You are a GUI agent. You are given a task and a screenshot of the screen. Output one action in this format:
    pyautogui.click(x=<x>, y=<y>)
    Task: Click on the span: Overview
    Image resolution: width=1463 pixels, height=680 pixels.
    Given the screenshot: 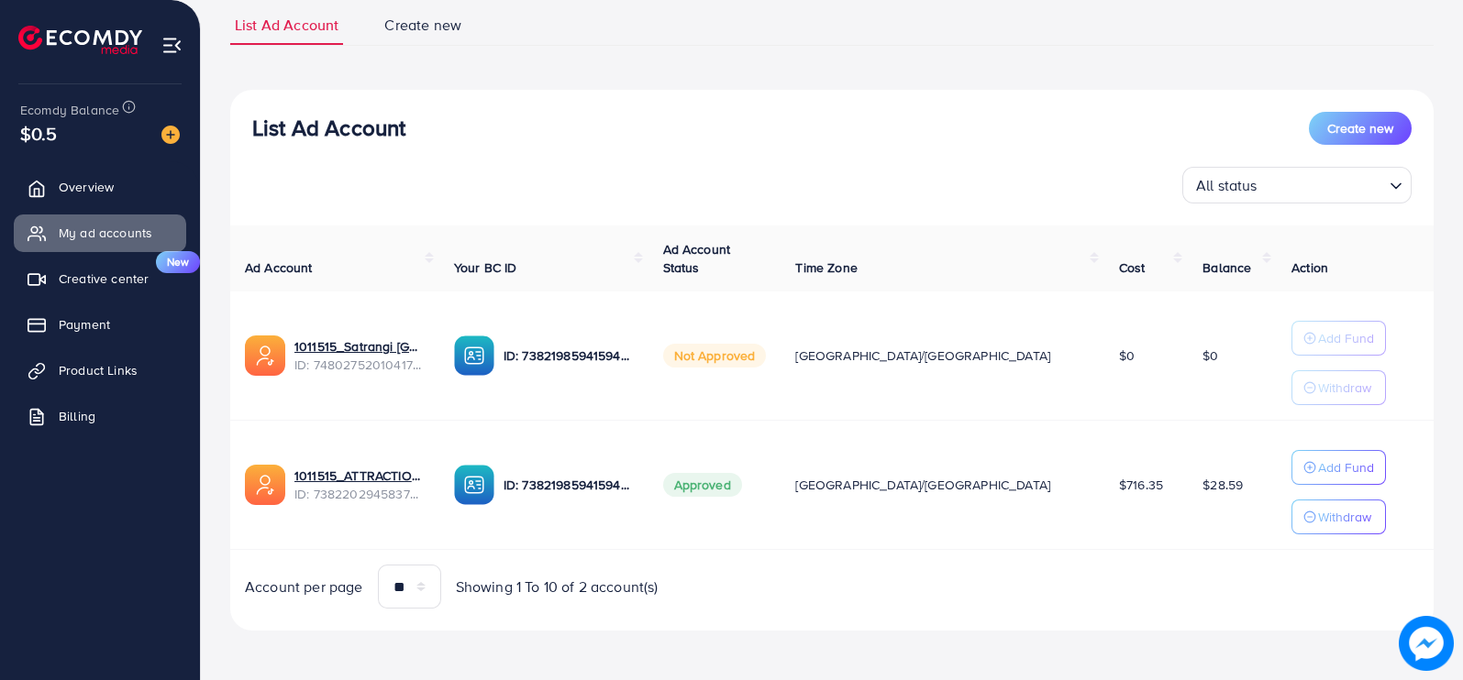 What is the action you would take?
    pyautogui.click(x=86, y=187)
    